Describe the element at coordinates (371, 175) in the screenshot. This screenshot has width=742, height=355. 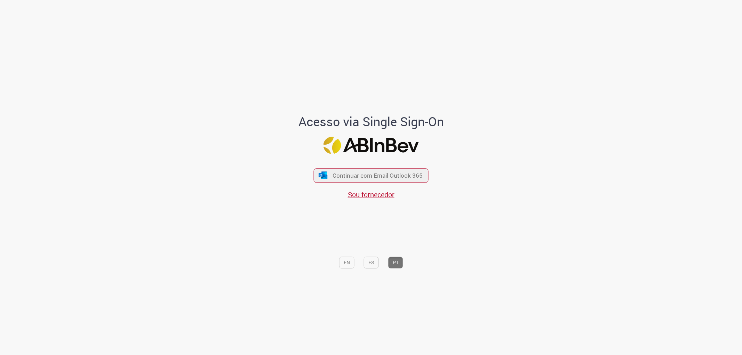
I see `button: ícone Azure/Microsoft 360 Continuar com Email Outlook 365` at that location.